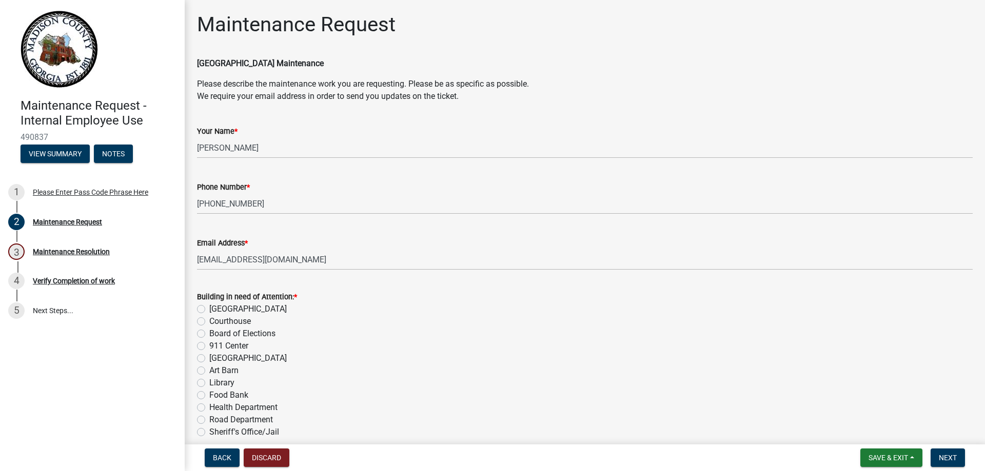 The height and width of the screenshot is (471, 985). Describe the element at coordinates (266, 458) in the screenshot. I see `button: Discard` at that location.